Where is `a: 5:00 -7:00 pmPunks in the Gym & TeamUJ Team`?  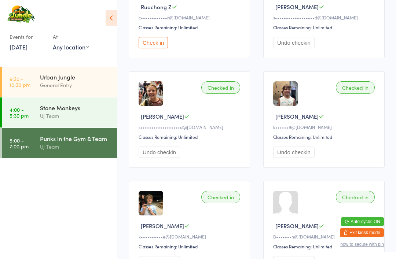 a: 5:00 -7:00 pmPunks in the Gym & TeamUJ Team is located at coordinates (59, 143).